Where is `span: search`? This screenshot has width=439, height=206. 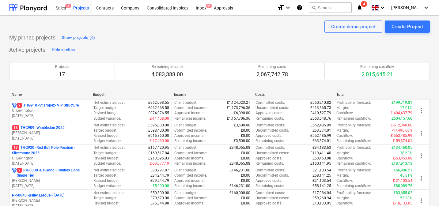 span: search is located at coordinates (314, 8).